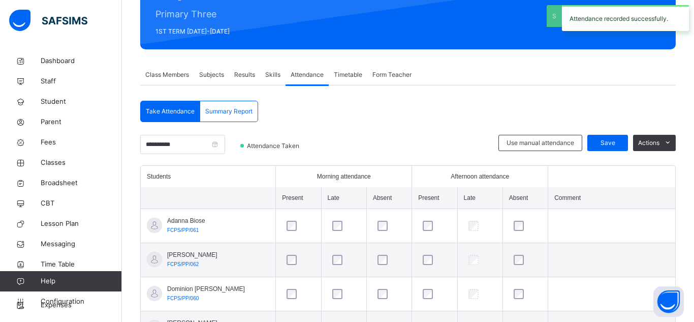 The height and width of the screenshot is (322, 694). What do you see at coordinates (81, 81) in the screenshot?
I see `span: Staff` at bounding box center [81, 81].